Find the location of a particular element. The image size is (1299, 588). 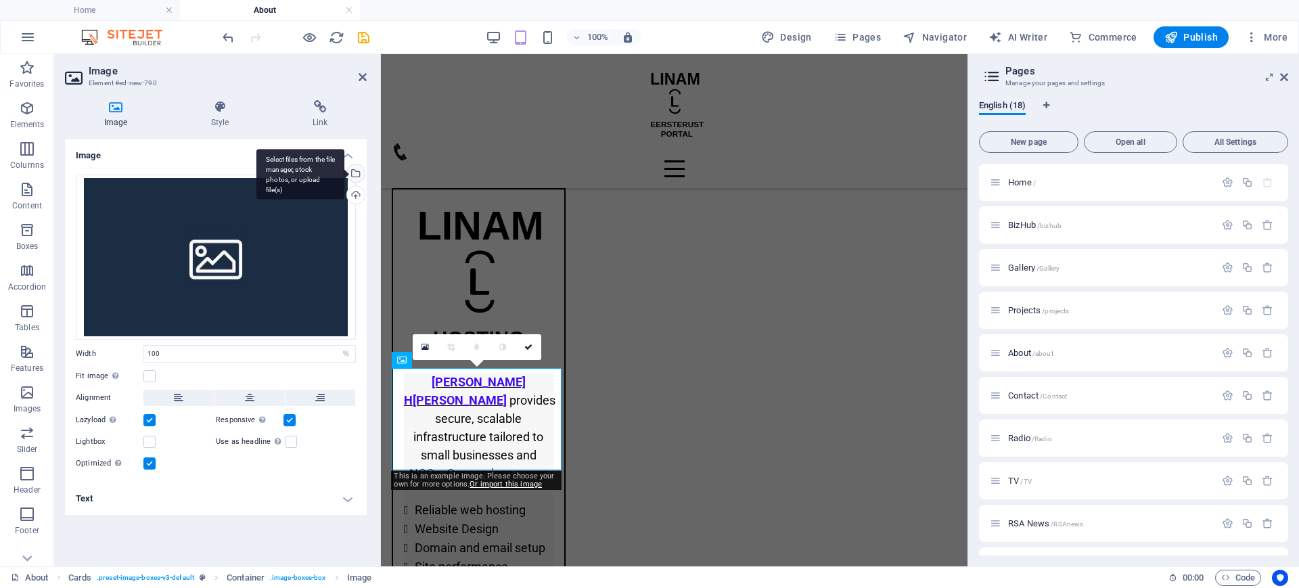

div: Home/ is located at coordinates (1109, 182).